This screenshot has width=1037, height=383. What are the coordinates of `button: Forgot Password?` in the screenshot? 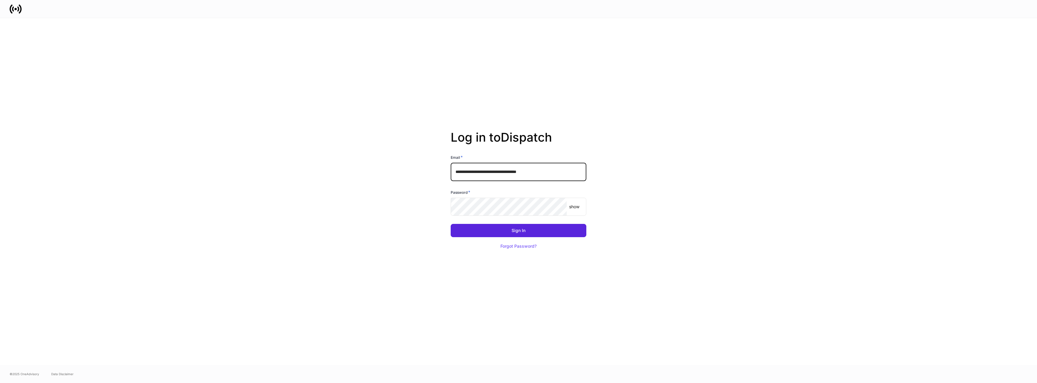 It's located at (519, 246).